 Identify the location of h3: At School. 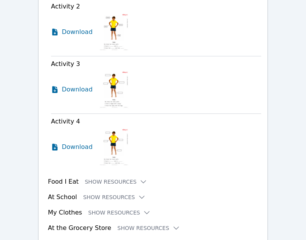
(62, 197).